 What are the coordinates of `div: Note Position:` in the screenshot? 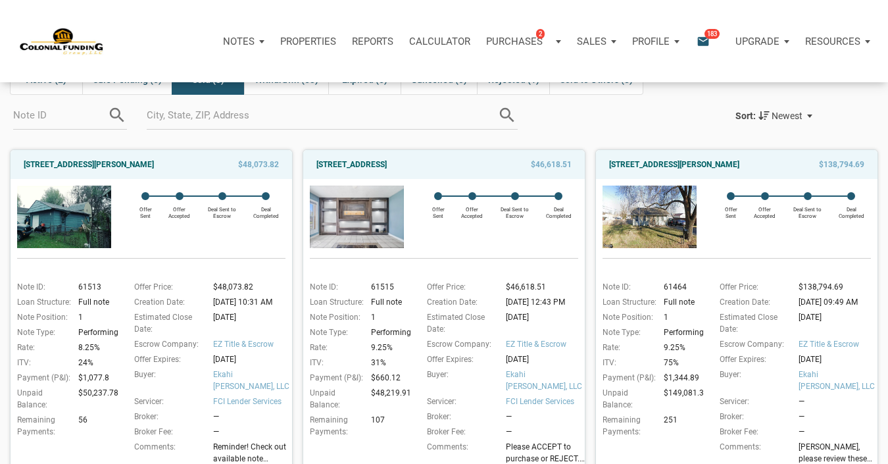 It's located at (43, 317).